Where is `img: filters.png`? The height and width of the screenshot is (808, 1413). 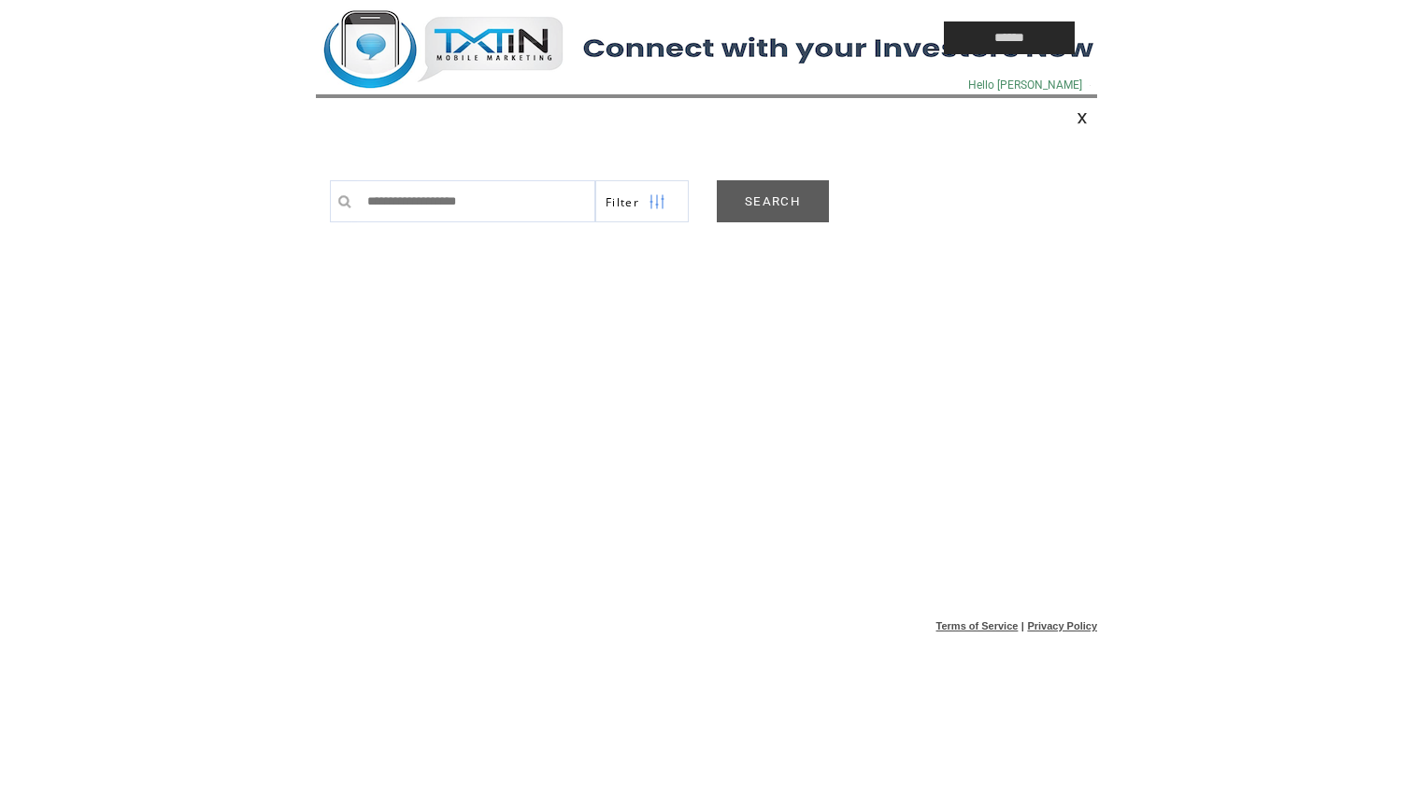
img: filters.png is located at coordinates (657, 202).